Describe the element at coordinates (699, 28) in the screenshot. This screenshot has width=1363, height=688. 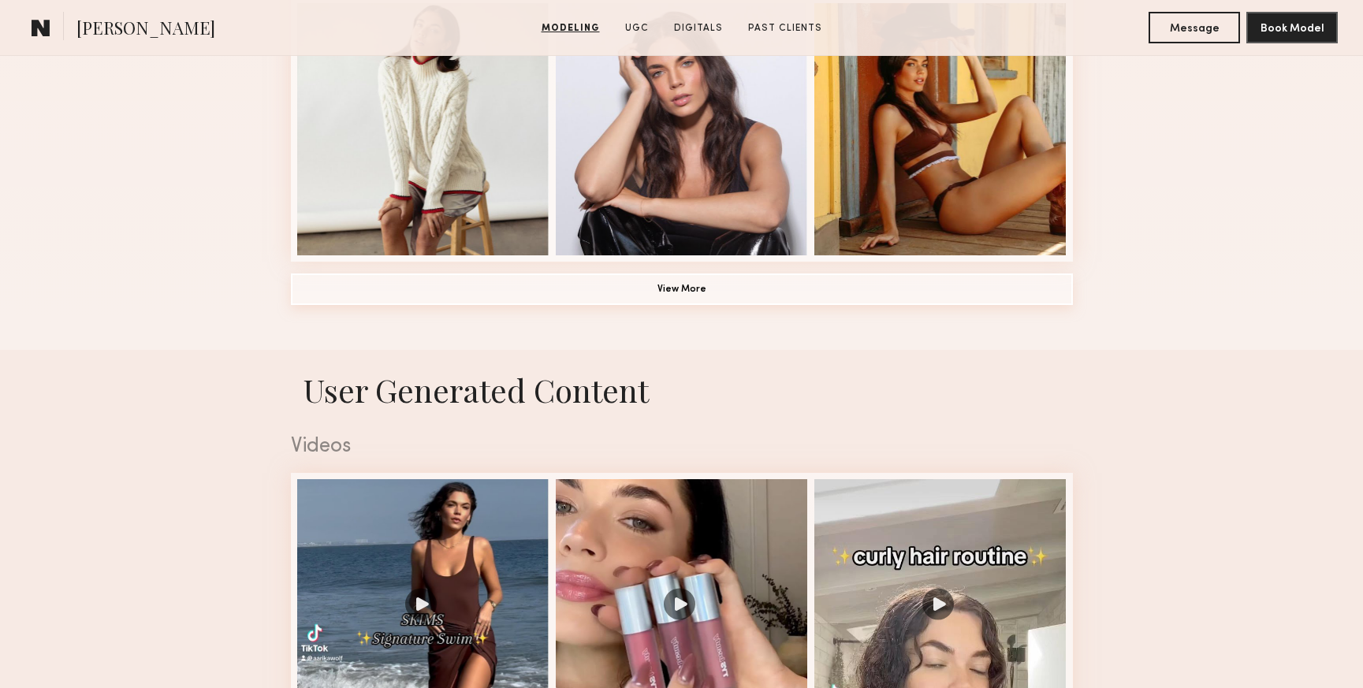
I see `a: Digitals` at that location.